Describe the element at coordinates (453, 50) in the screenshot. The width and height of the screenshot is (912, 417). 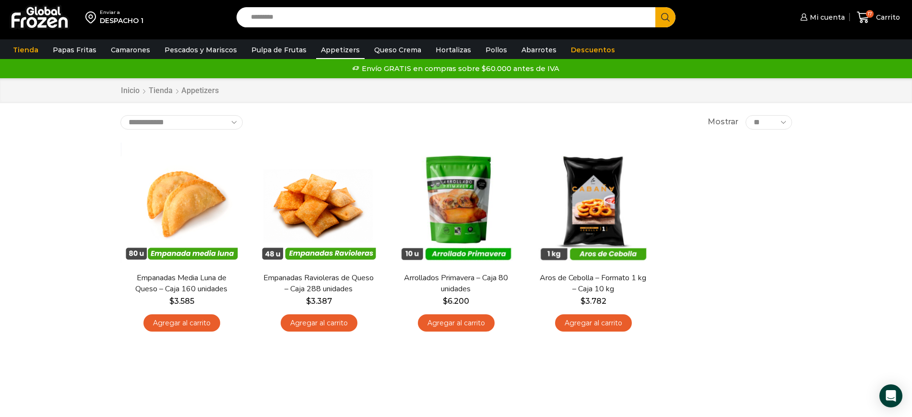
I see `a: Hortalizas` at that location.